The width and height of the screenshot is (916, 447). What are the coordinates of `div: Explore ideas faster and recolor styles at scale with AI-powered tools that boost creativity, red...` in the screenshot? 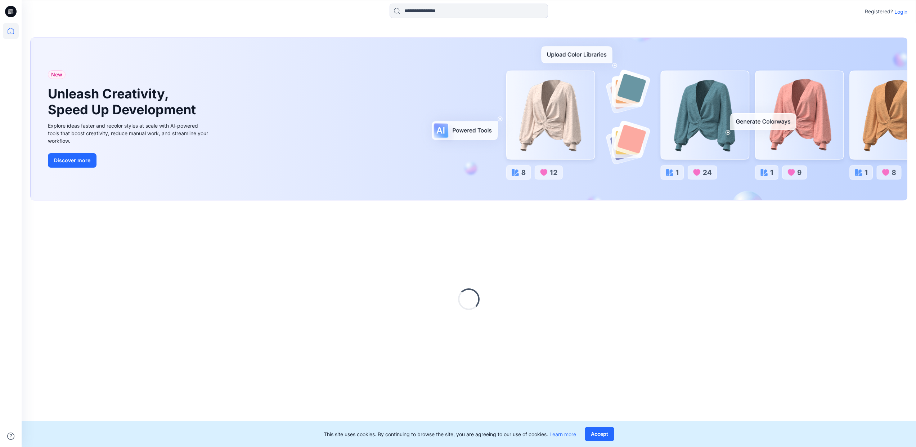 It's located at (129, 133).